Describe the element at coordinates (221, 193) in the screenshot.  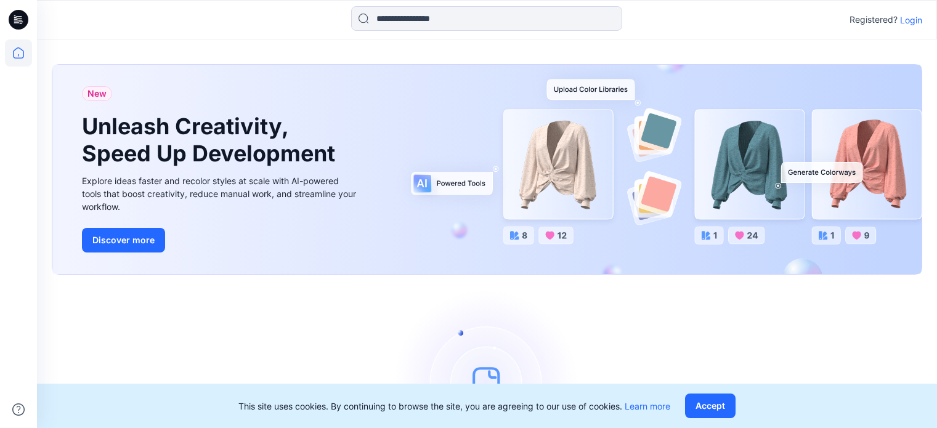
I see `div: Explore ideas faster and recolor styles at scale with AI-powered tools that boost creativity, red...` at that location.